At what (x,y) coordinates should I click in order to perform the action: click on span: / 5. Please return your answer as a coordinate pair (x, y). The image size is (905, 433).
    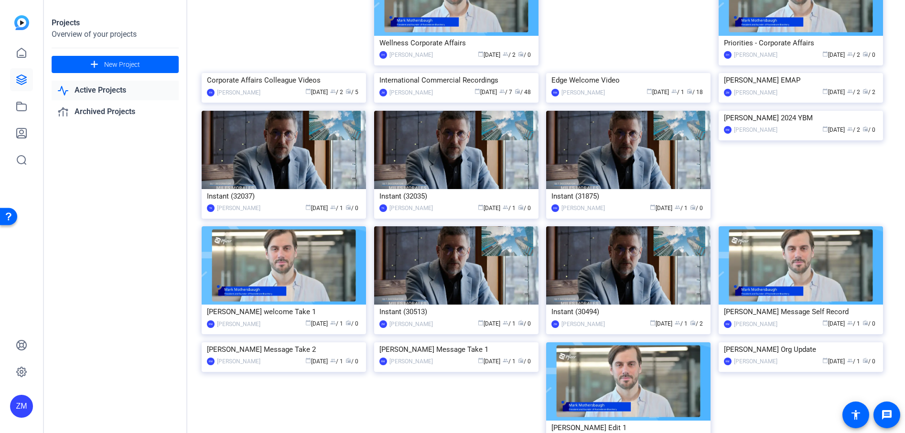
    Looking at the image, I should click on (352, 92).